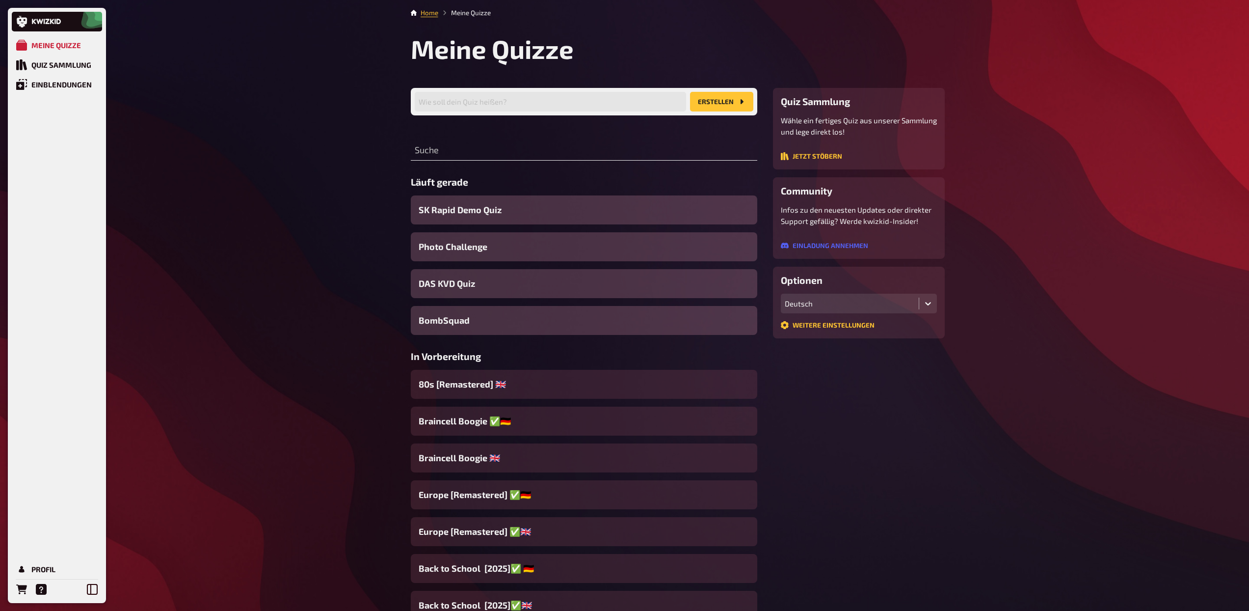 This screenshot has height=611, width=1249. What do you see at coordinates (859, 101) in the screenshot?
I see `h3: Quiz Sammlung` at bounding box center [859, 101].